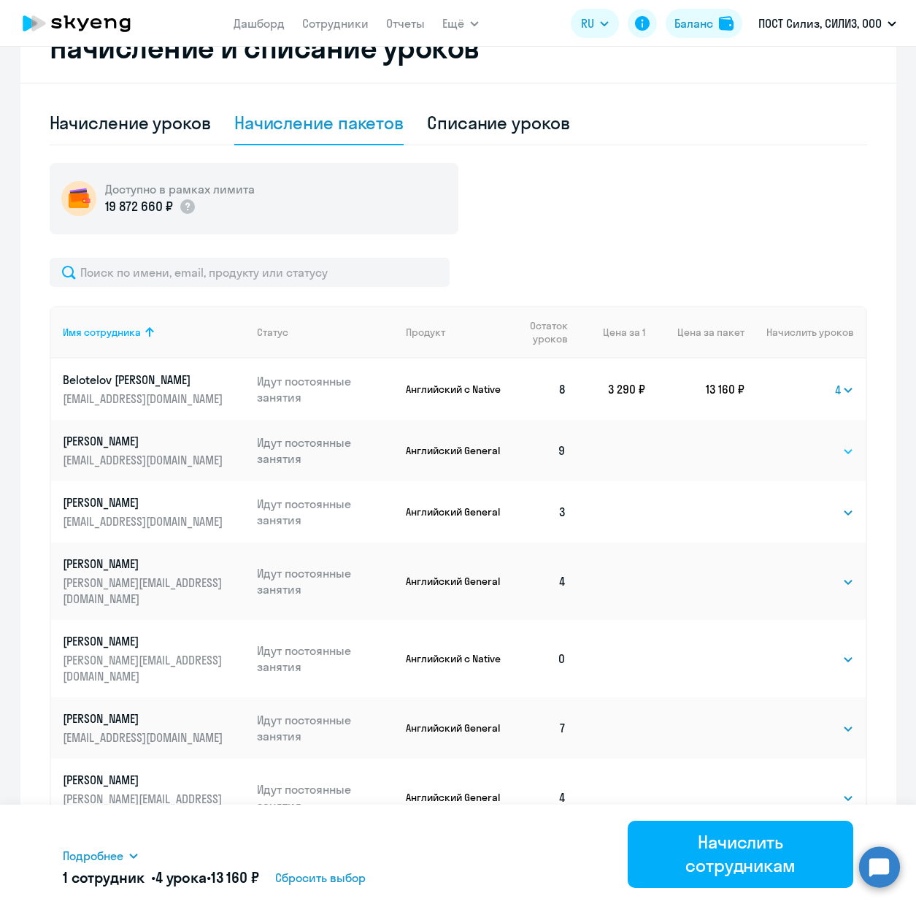  What do you see at coordinates (820, 23) in the screenshot?
I see `p: ПОСТ Силиз, СИЛИЗ, ООО` at bounding box center [820, 23].